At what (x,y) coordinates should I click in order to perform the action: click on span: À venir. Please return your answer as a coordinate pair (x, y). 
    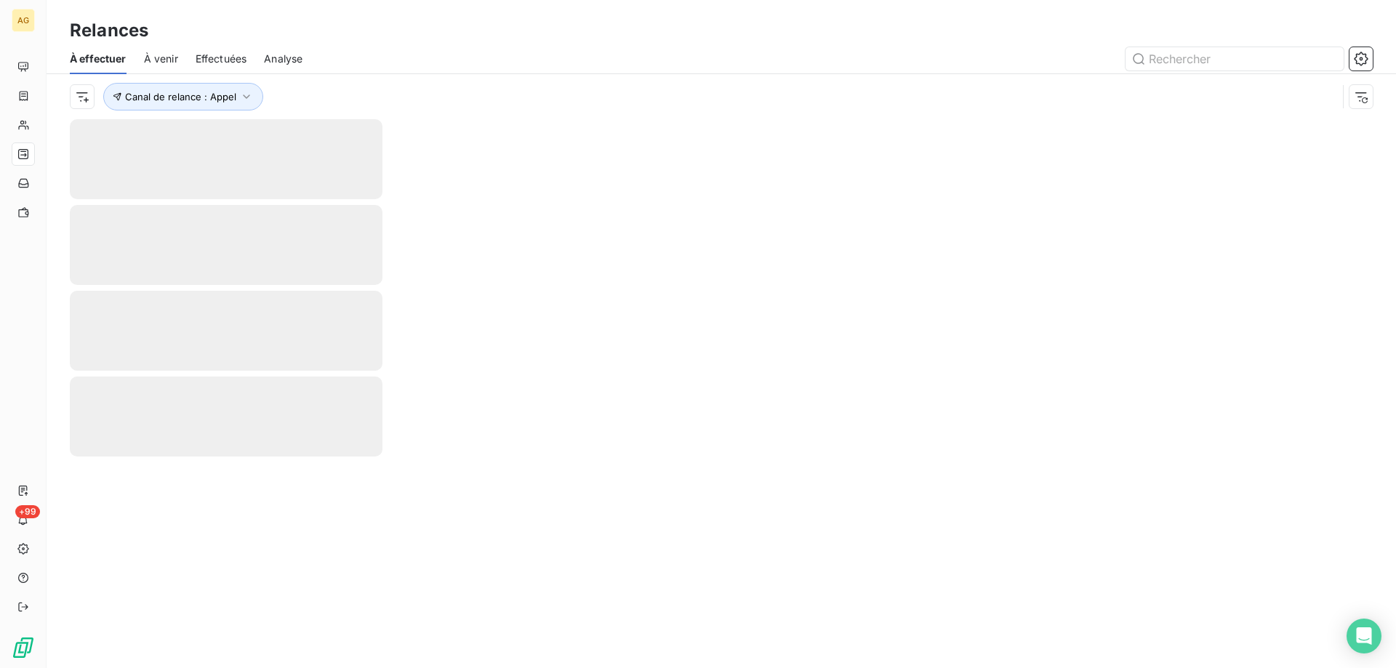
    Looking at the image, I should click on (161, 59).